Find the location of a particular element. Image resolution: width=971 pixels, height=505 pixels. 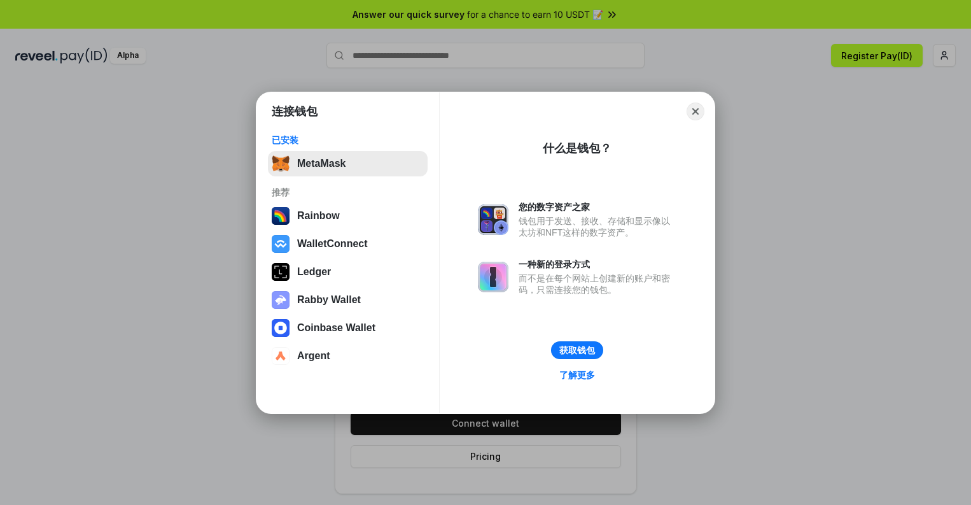

button: Close is located at coordinates (696, 111).